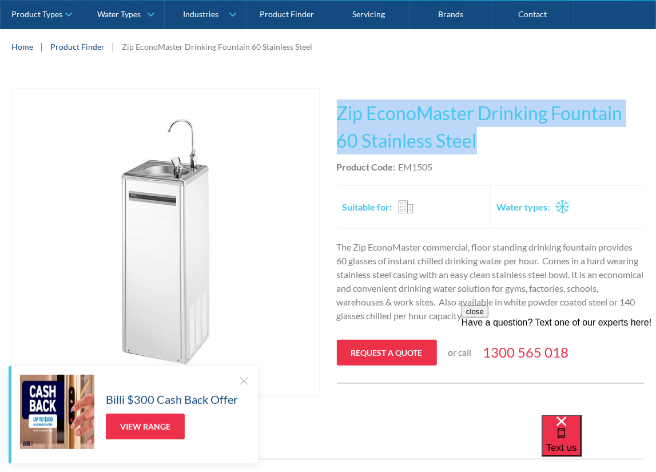 The image size is (656, 472). Describe the element at coordinates (172, 399) in the screenshot. I see `h5: Billi $300 Cash Back Offer` at that location.